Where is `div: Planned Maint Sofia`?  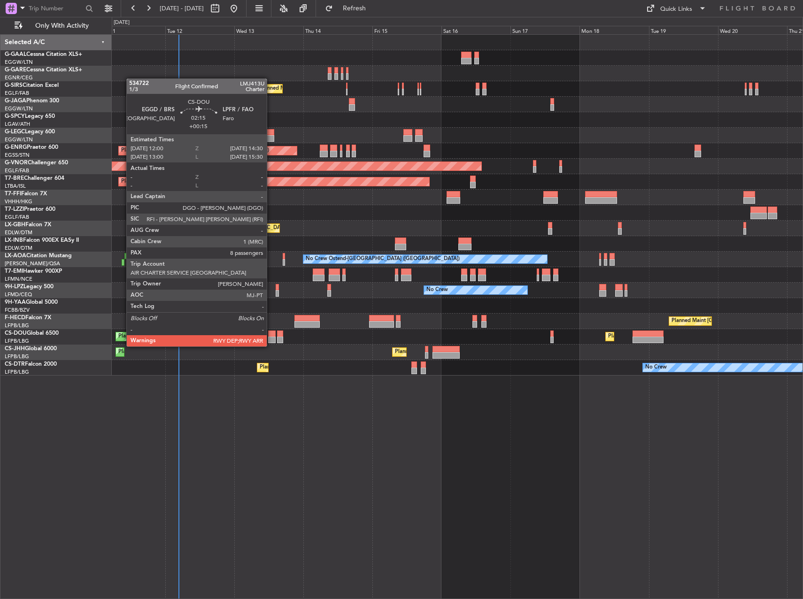 div: Planned Maint Sofia is located at coordinates (284, 368).